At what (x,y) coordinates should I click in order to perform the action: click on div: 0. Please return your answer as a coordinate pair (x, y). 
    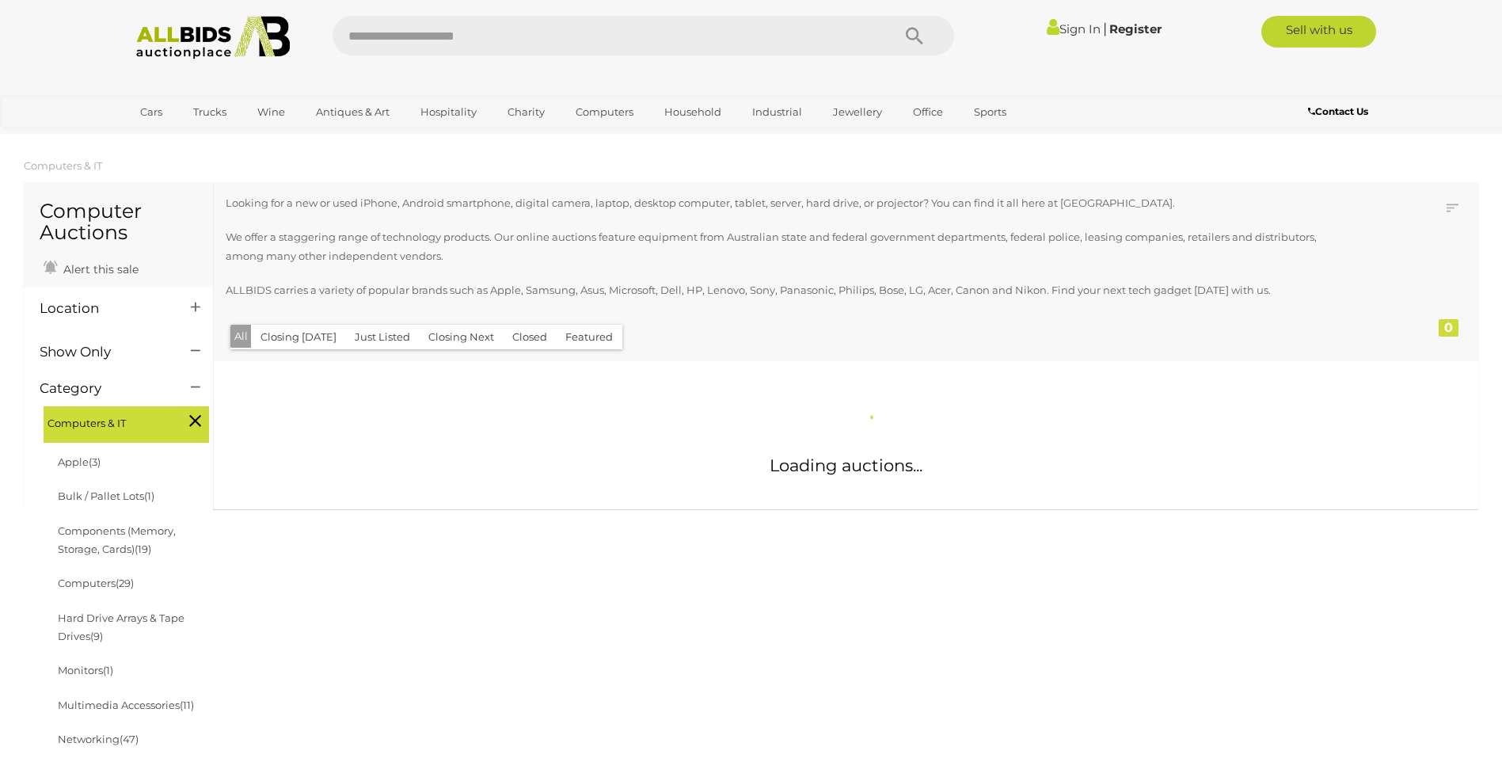
    Looking at the image, I should click on (1448, 328).